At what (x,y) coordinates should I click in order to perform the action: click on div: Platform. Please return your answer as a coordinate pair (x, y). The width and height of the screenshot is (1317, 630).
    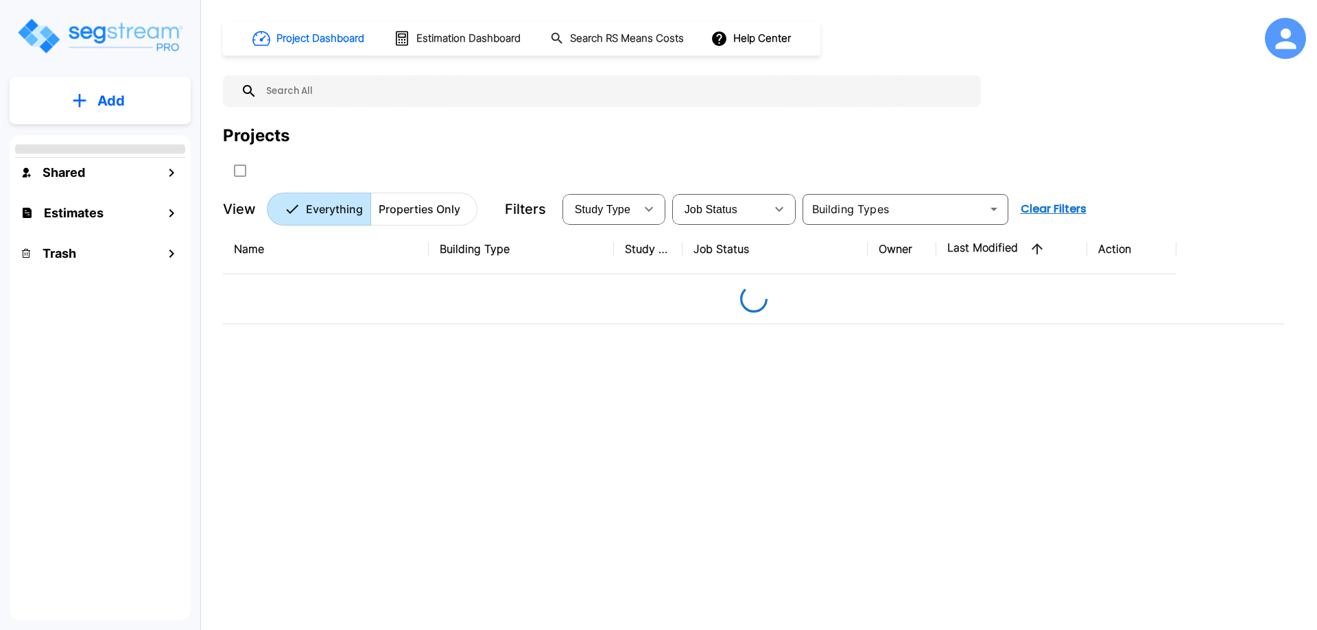
    Looking at the image, I should click on (372, 209).